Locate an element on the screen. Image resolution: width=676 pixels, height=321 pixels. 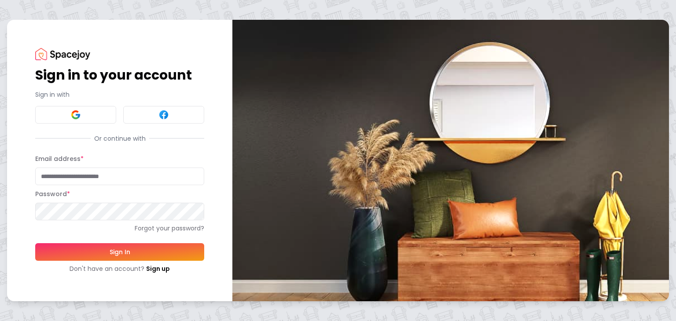
h1: Sign in to your account is located at coordinates (120, 75).